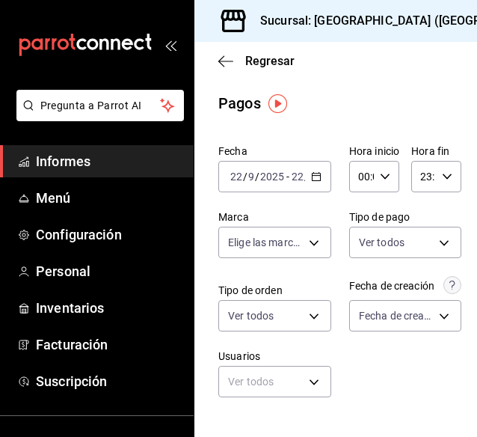 This screenshot has width=477, height=437. What do you see at coordinates (380, 217) in the screenshot?
I see `font: Tipo de pago` at bounding box center [380, 217].